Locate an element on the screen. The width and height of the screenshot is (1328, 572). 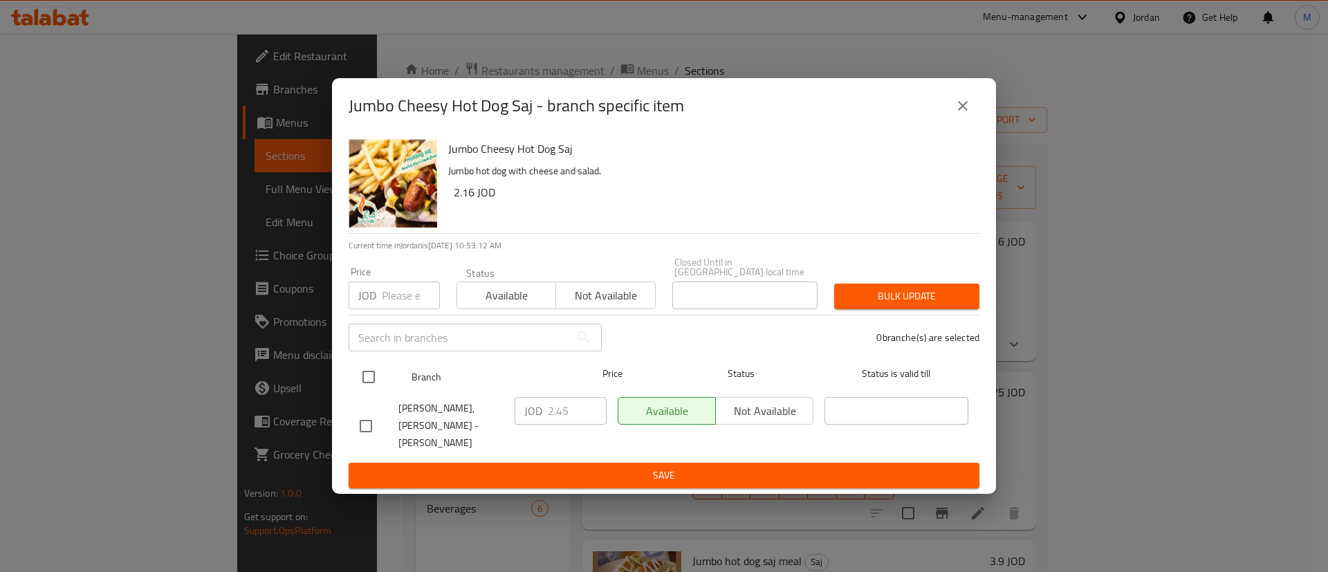
span: Save is located at coordinates (664, 475).